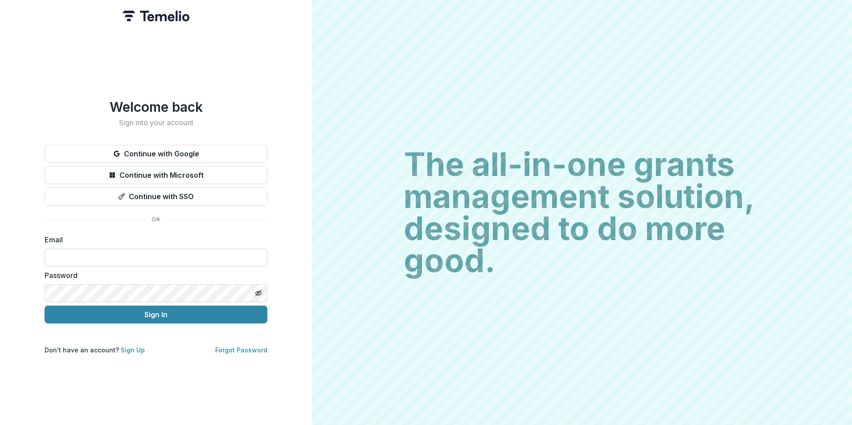  Describe the element at coordinates (156, 197) in the screenshot. I see `button: Continue with SSO` at that location.